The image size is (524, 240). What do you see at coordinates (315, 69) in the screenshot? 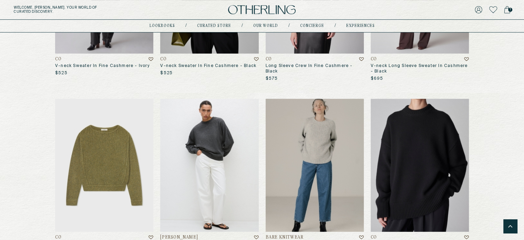
I see `h3: Long Sleeve Crew In Fine Cashmere - Black` at bounding box center [315, 69].